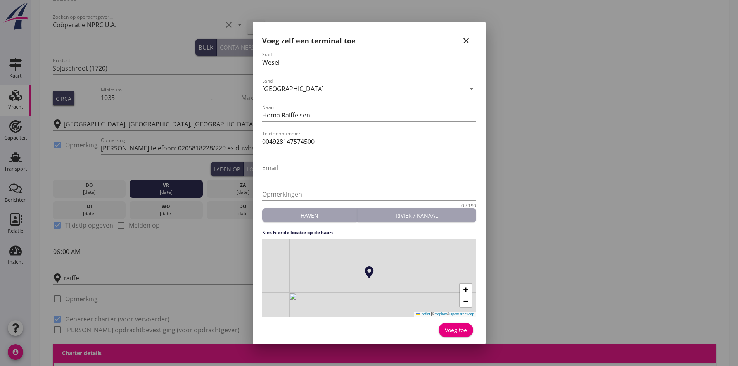  Describe the element at coordinates (309, 215) in the screenshot. I see `div: Haven` at that location.